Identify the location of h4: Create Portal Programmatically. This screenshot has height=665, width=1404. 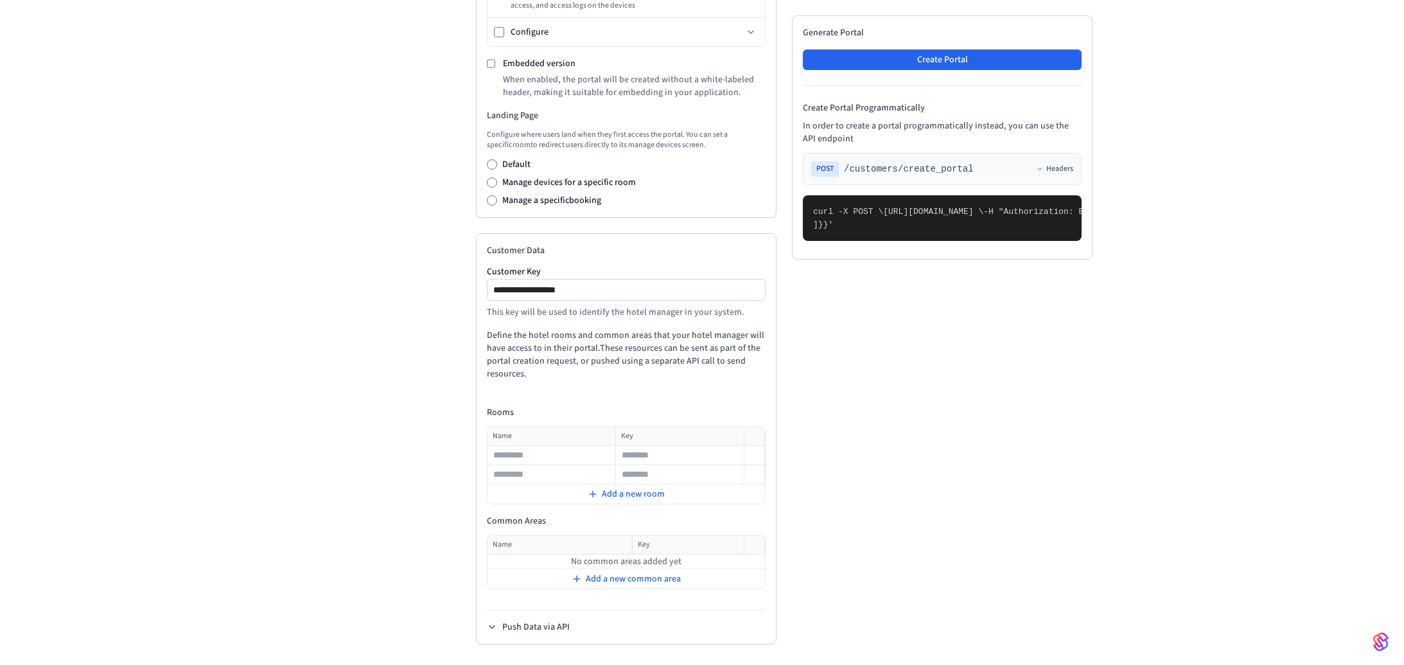
(942, 108).